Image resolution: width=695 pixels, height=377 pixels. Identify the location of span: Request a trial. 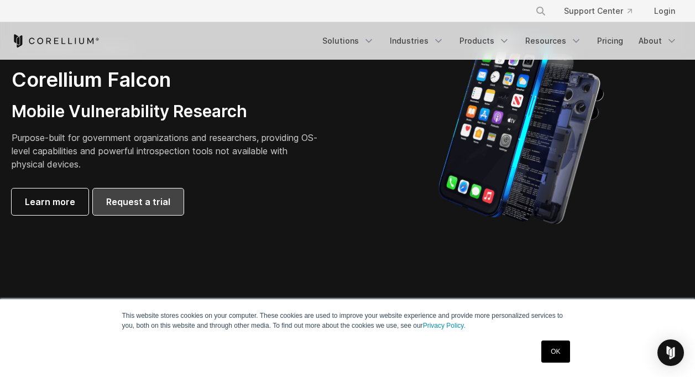
(138, 202).